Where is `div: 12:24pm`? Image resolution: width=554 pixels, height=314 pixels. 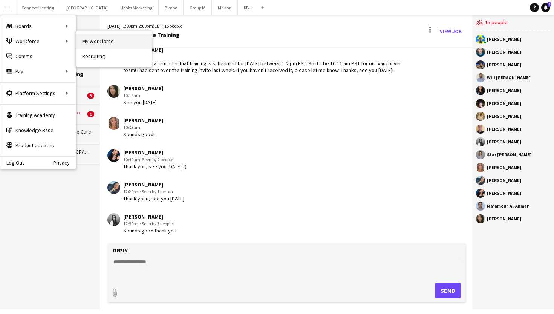 div: 12:24pm is located at coordinates (154, 191).